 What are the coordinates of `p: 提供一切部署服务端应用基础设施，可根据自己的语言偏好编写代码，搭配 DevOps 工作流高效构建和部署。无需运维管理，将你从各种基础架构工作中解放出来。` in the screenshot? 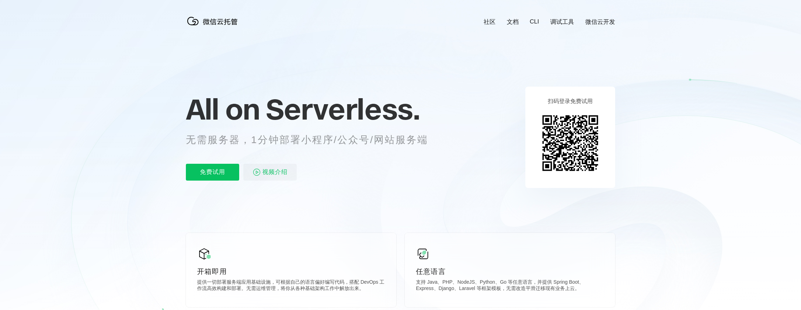 It's located at (291, 286).